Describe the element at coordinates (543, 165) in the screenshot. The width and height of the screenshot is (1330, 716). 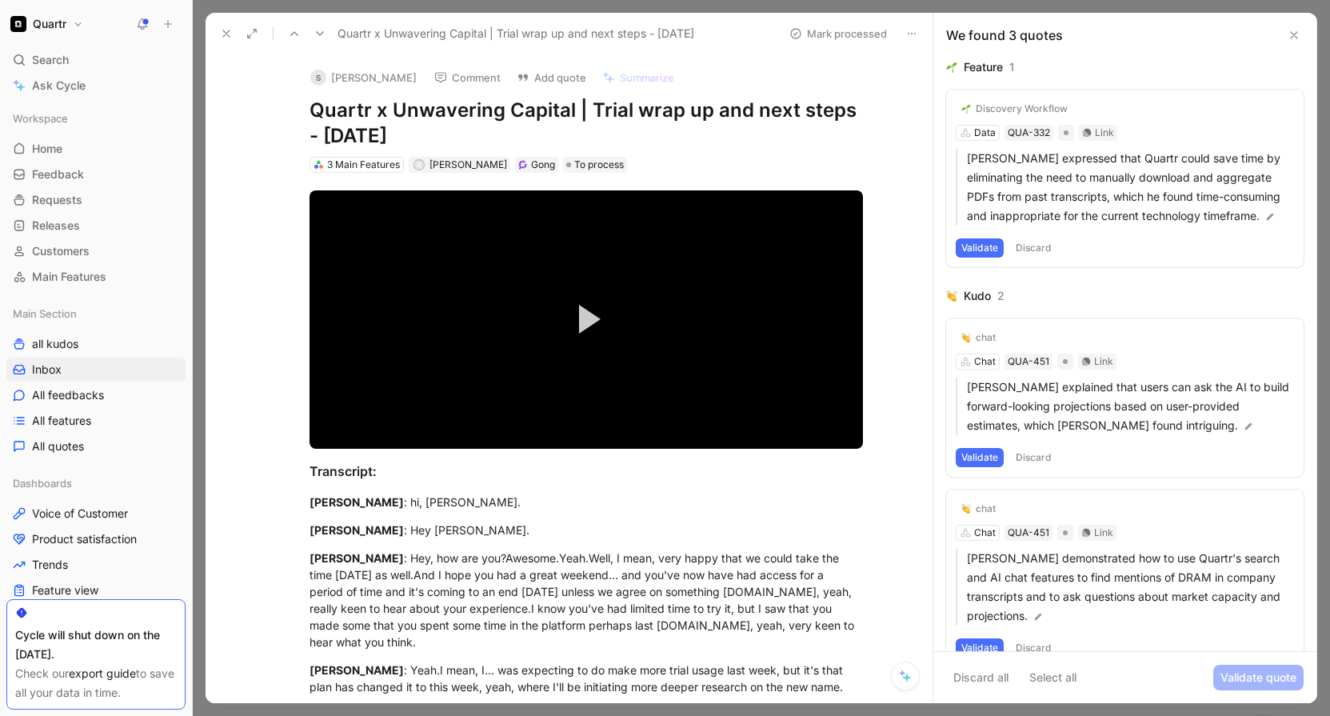
I see `div: Gong` at that location.